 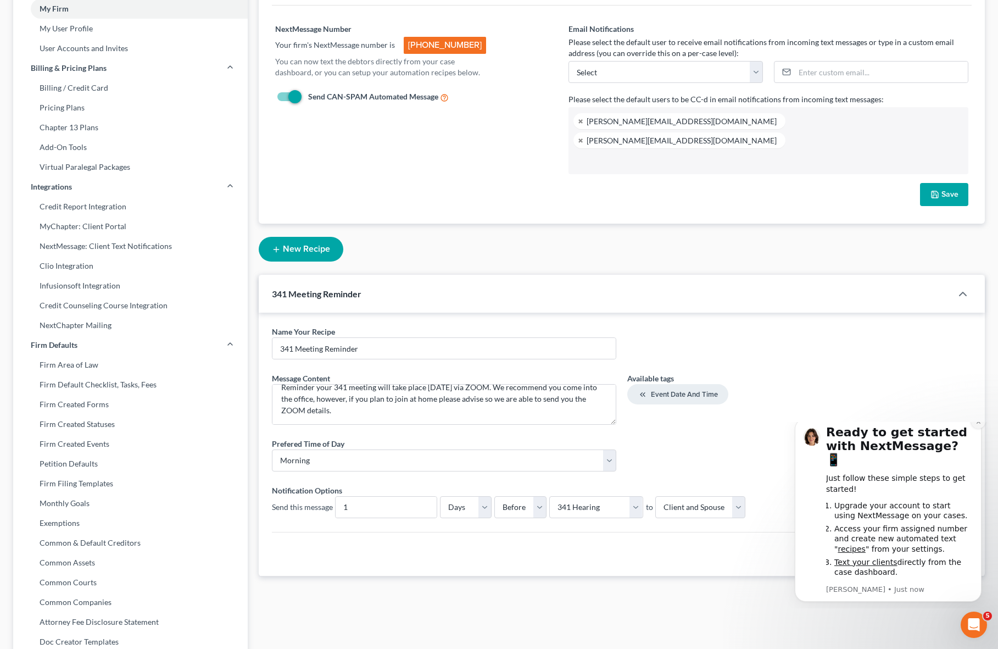 I want to click on a: Common Assets, so click(x=130, y=563).